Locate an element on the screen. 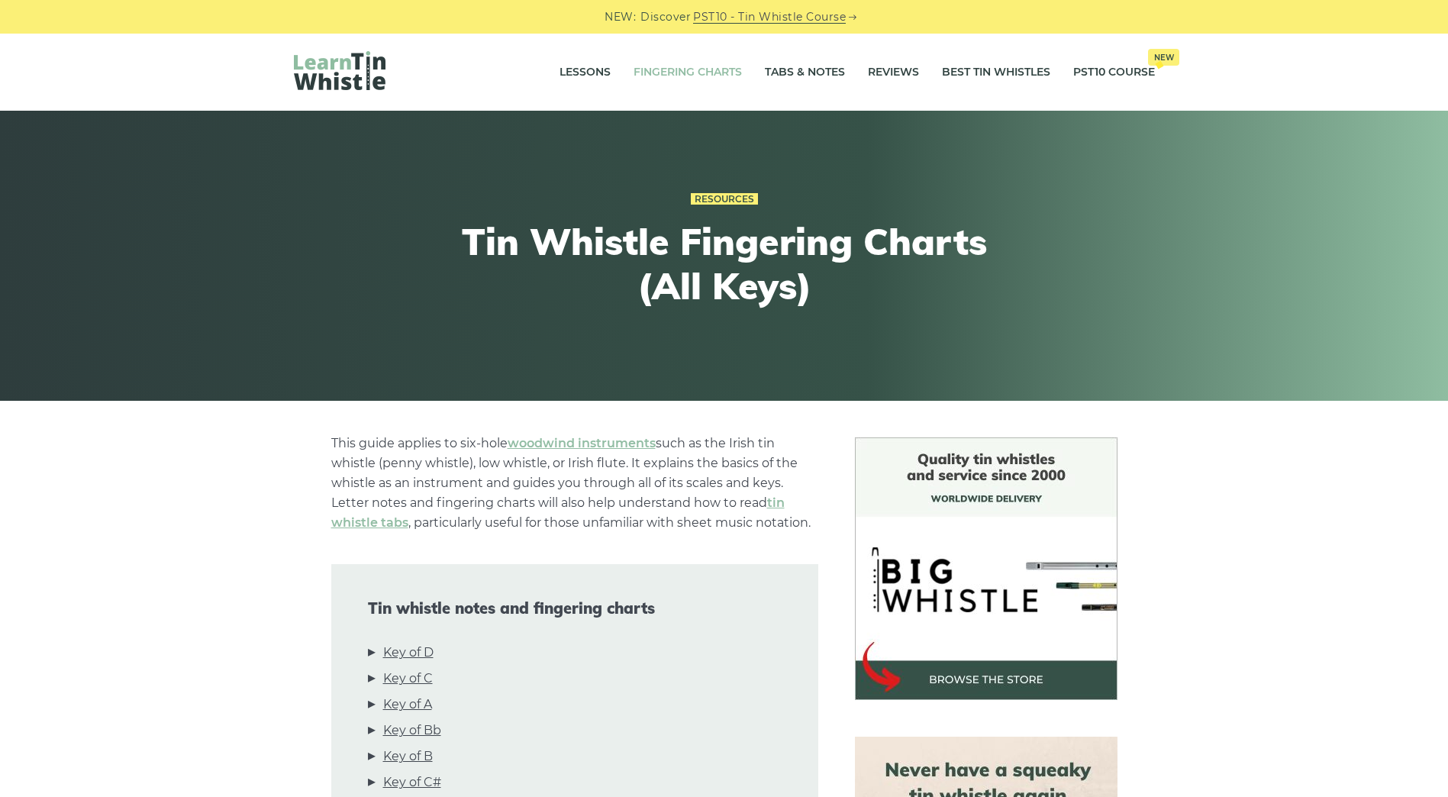 This screenshot has height=797, width=1448. a: PST10 CourseNew is located at coordinates (1113, 72).